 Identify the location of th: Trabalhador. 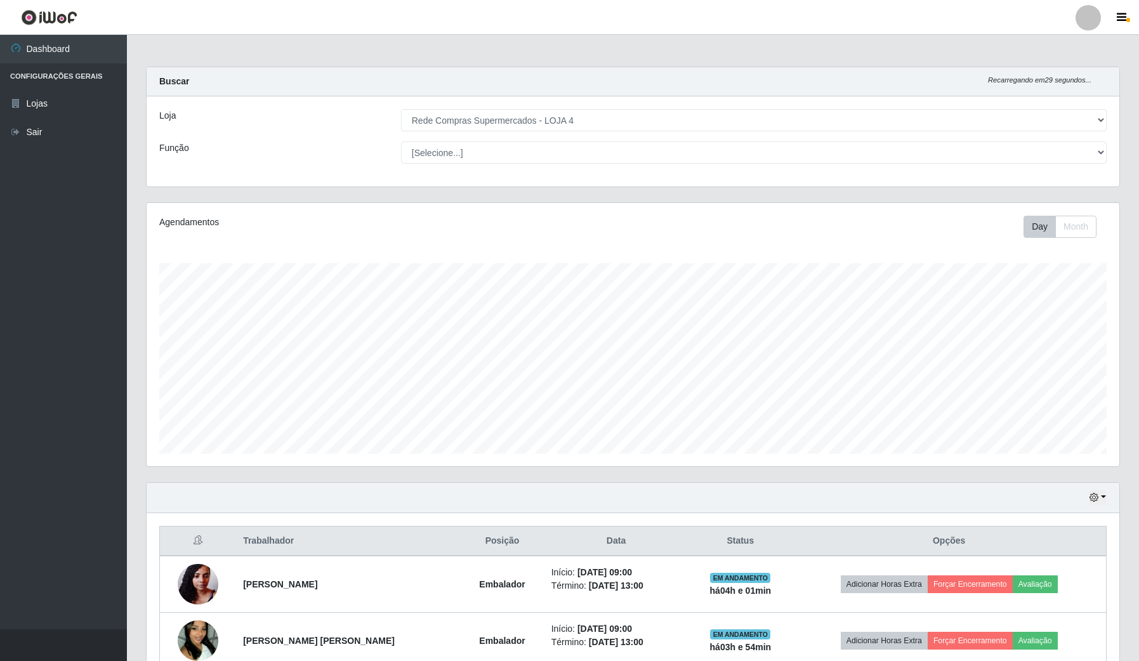
(348, 541).